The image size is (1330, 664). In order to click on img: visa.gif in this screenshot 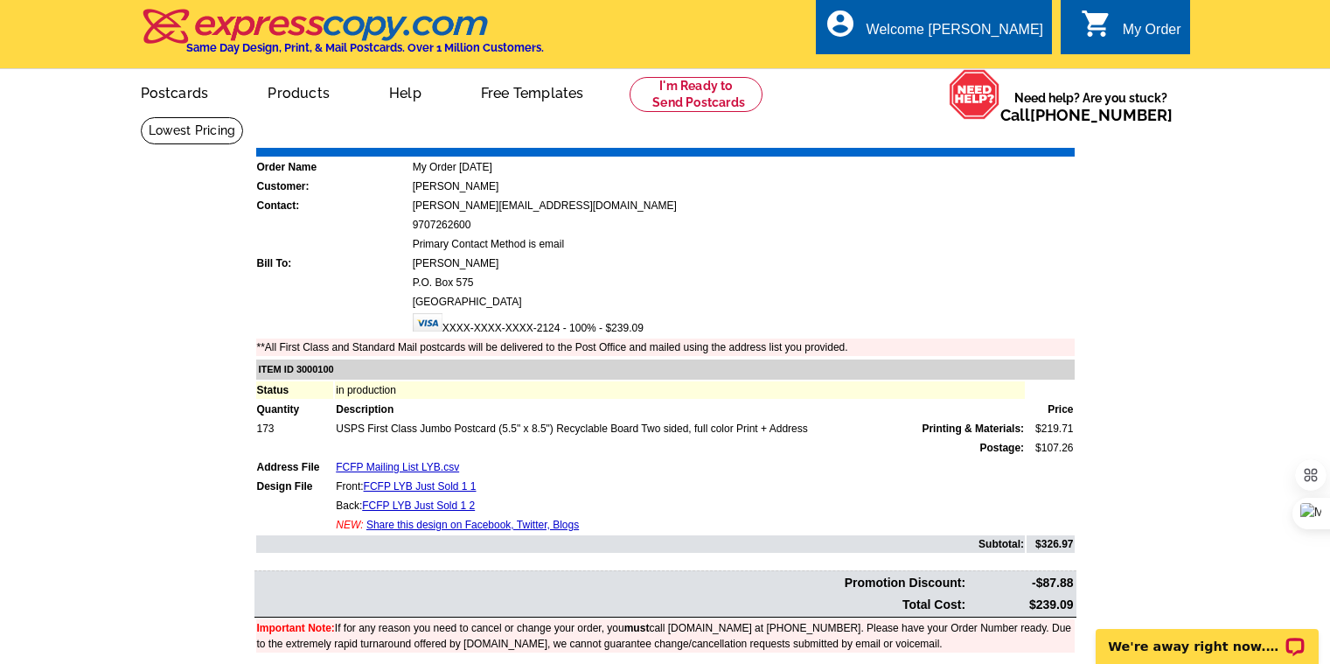, I will do `click(428, 322)`.